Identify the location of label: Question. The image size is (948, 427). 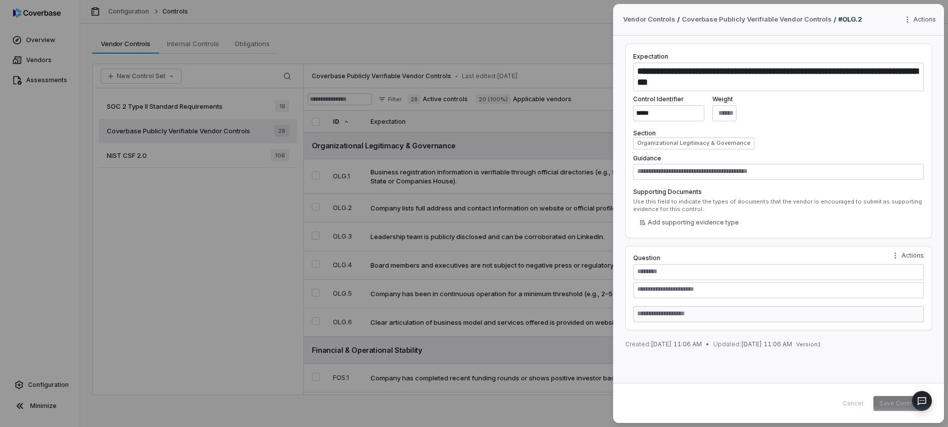
(779, 258).